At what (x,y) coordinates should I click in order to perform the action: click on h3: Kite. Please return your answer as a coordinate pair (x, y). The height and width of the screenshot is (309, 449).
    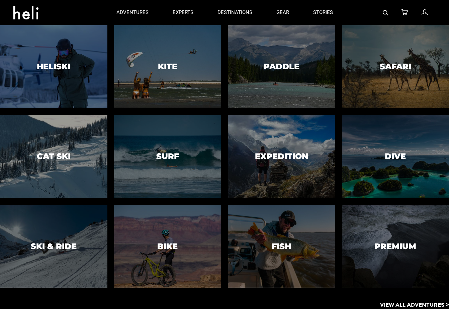
    Looking at the image, I should click on (168, 67).